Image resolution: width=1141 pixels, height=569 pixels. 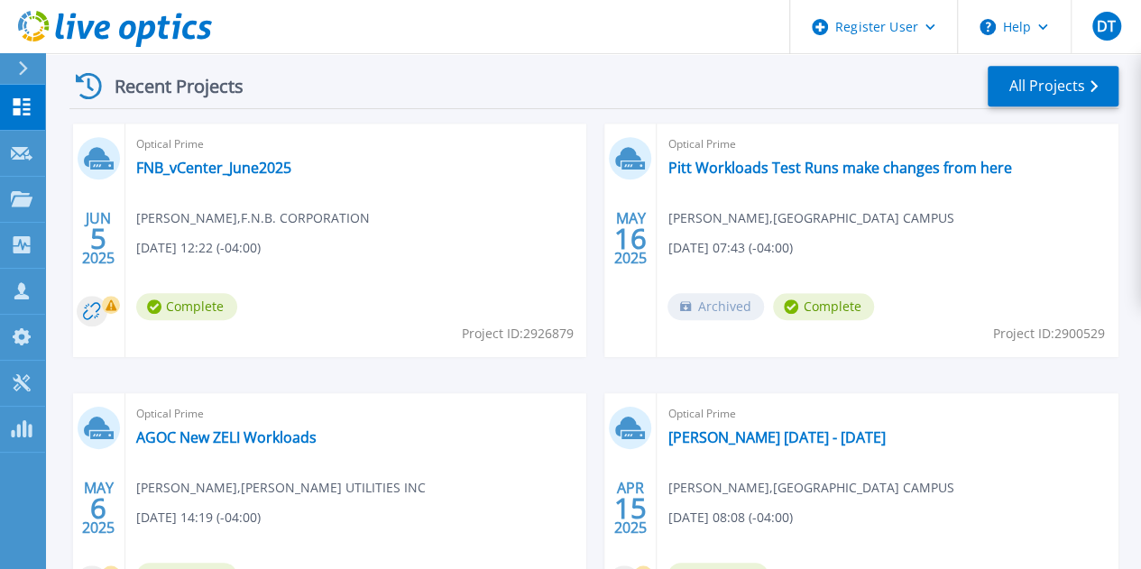 What do you see at coordinates (839, 168) in the screenshot?
I see `a: Pitt Workloads Test Runs make changes from here` at bounding box center [839, 168].